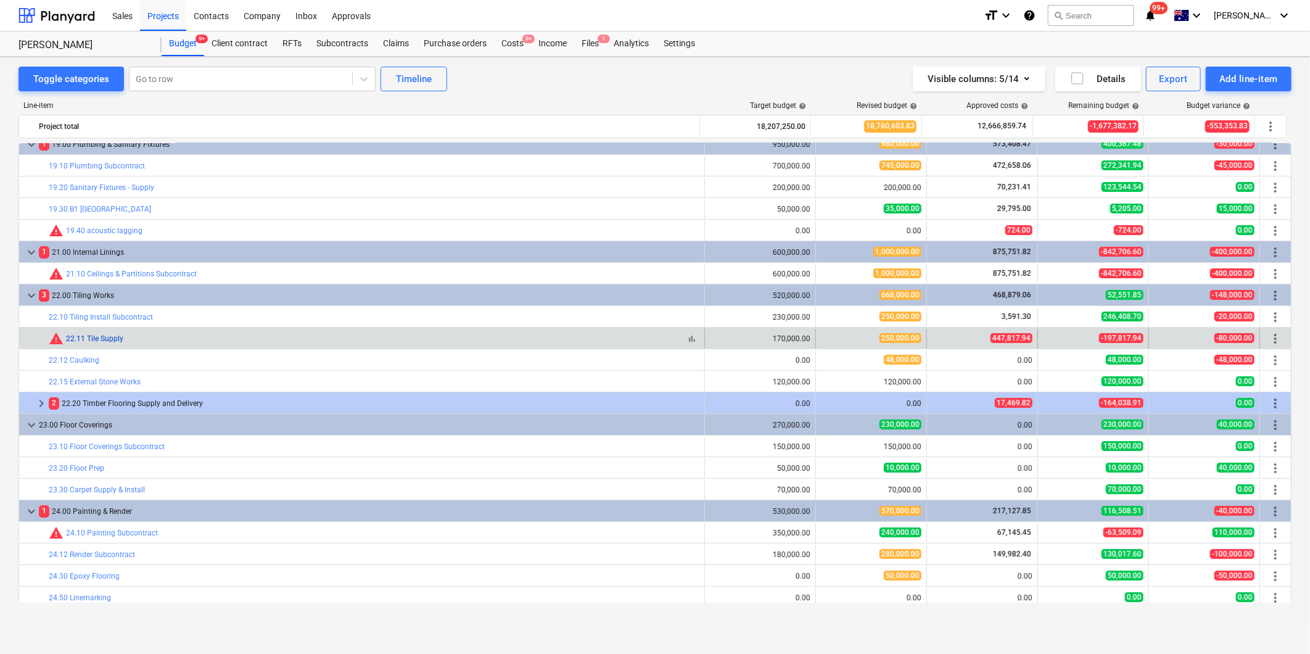 This screenshot has height=654, width=1310. Describe the element at coordinates (998, 106) in the screenshot. I see `div: Approved costs` at that location.